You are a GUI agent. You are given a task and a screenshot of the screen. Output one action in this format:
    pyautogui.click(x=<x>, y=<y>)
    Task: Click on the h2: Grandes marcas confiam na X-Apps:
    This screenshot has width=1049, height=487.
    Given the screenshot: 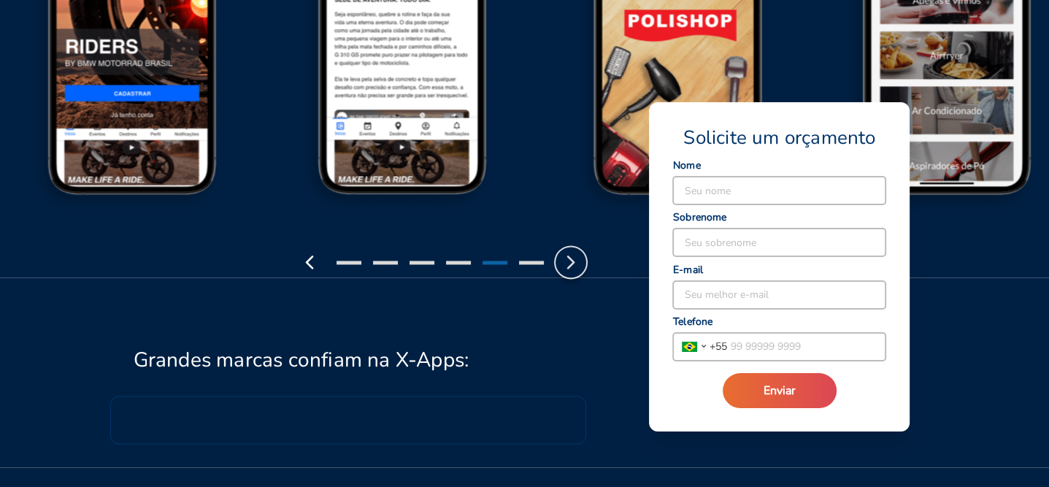 What is the action you would take?
    pyautogui.click(x=301, y=360)
    